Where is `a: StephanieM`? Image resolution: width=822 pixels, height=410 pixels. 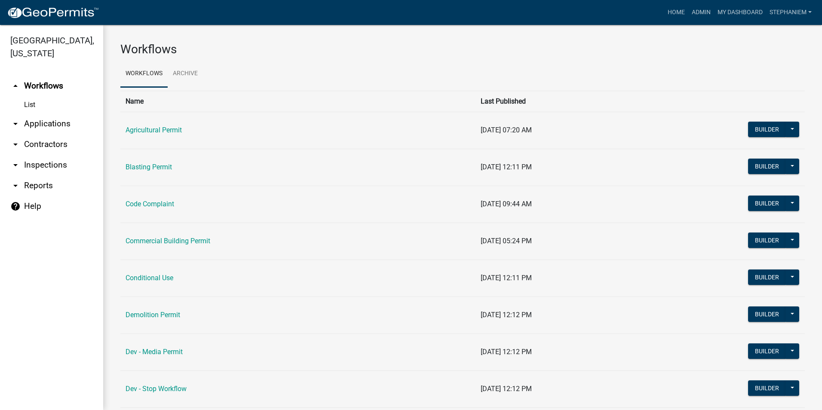
a: StephanieM is located at coordinates (791, 12).